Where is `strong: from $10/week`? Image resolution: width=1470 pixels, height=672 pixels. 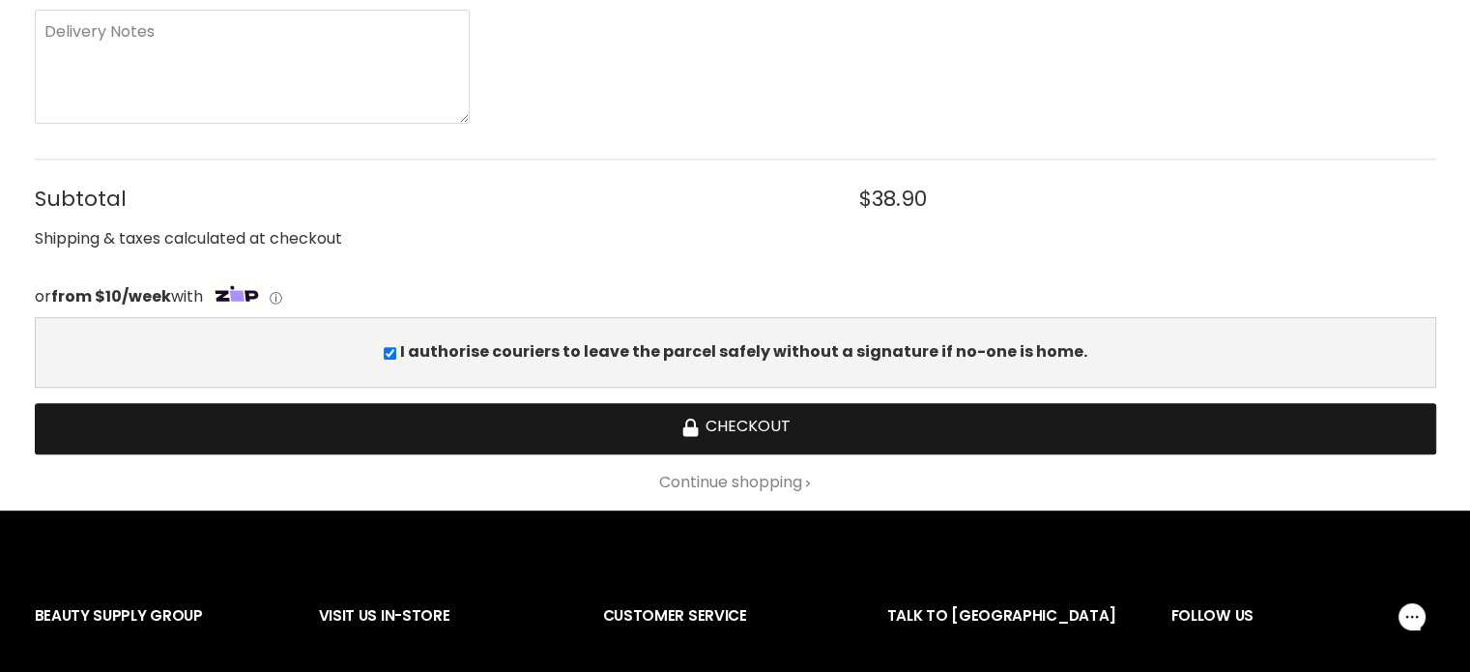
strong: from $10/week is located at coordinates (111, 296).